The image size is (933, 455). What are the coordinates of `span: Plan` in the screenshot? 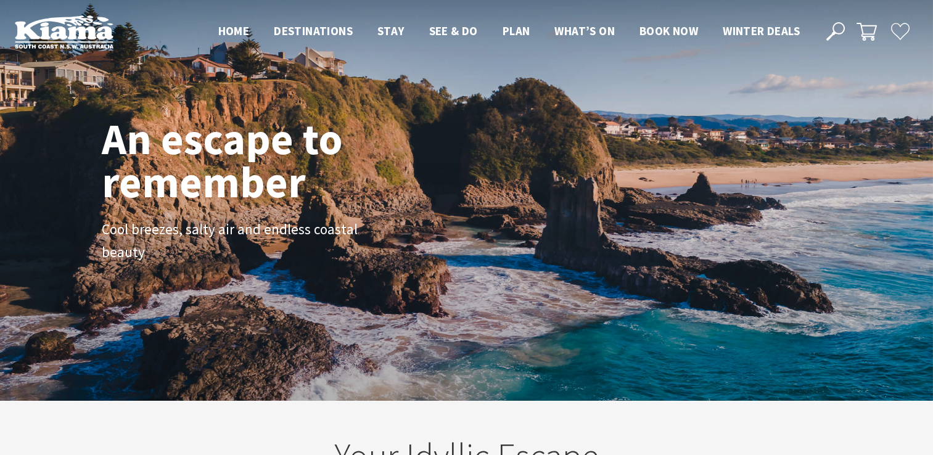 It's located at (516, 31).